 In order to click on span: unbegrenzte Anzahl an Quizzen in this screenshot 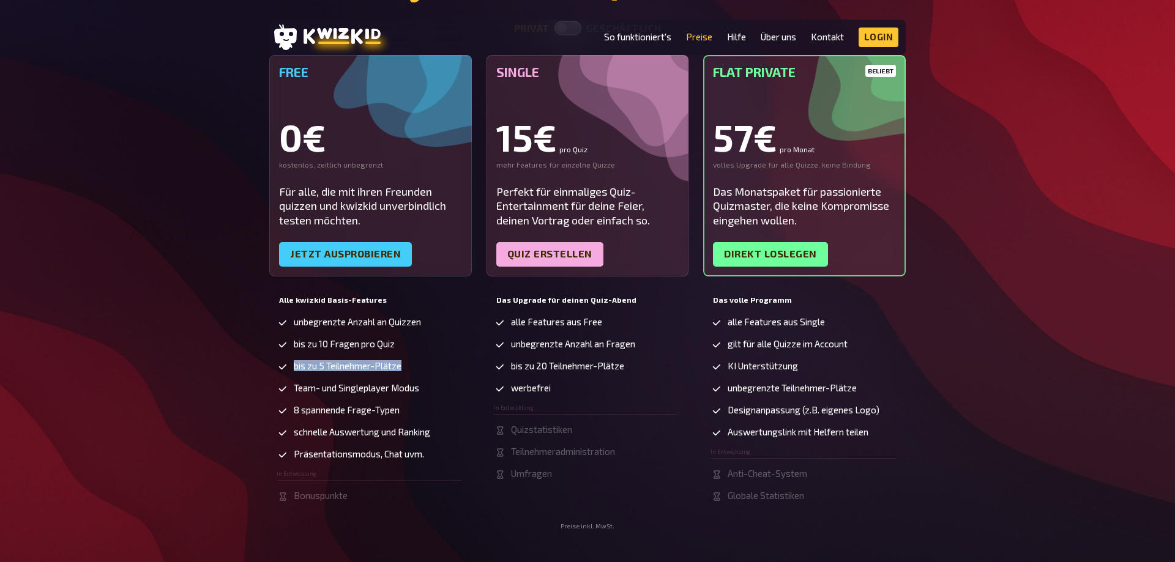, I will do `click(357, 322)`.